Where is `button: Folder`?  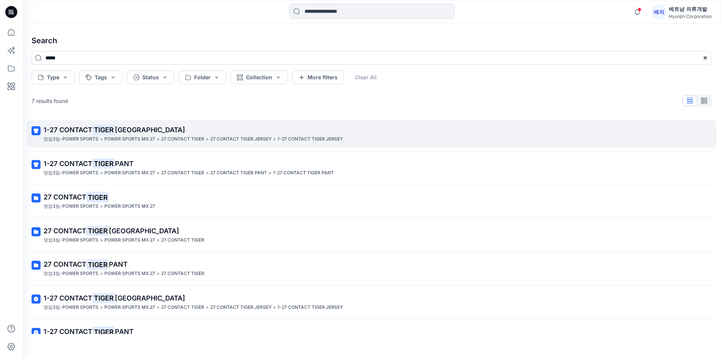
button: Folder is located at coordinates (202, 77).